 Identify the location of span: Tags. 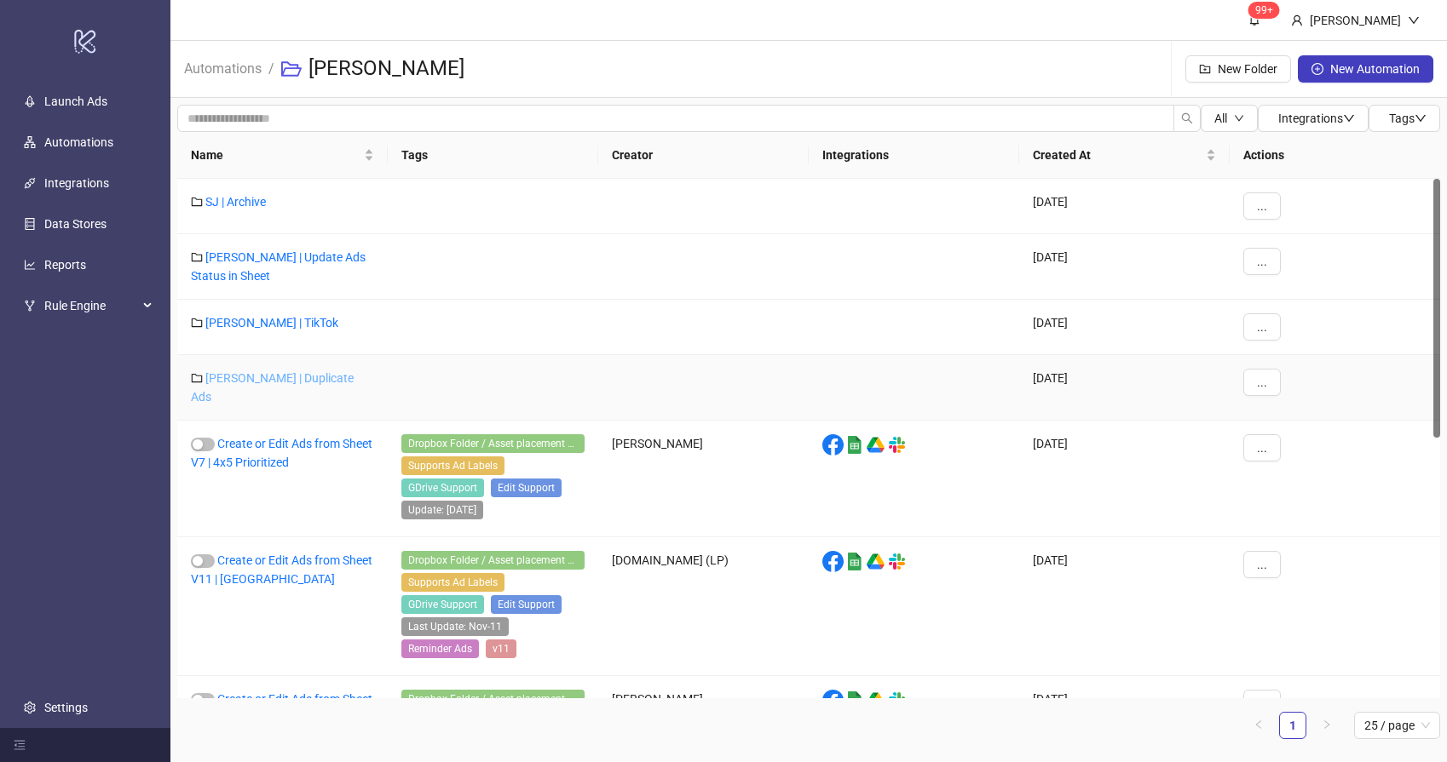
(1407, 118).